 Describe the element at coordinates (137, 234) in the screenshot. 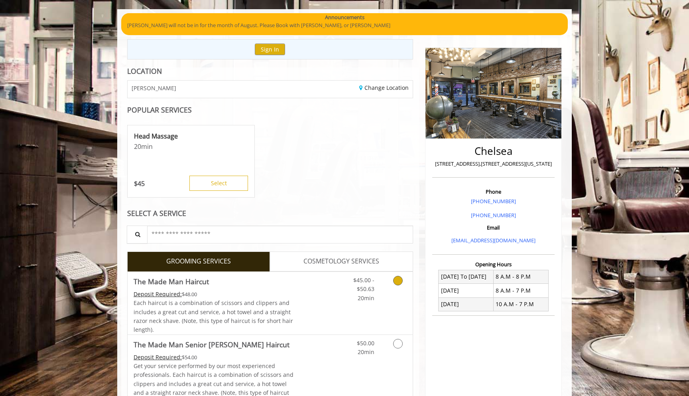

I see `button: Service Search` at that location.